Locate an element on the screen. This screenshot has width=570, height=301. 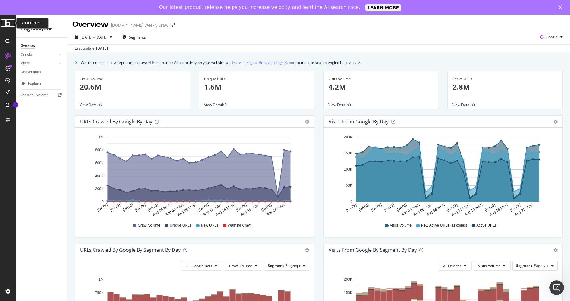
span: Warning Crawl is located at coordinates (239, 225).